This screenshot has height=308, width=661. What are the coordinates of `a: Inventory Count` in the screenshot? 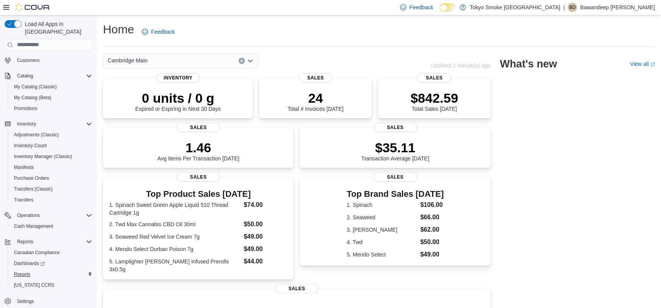 It's located at (30, 146).